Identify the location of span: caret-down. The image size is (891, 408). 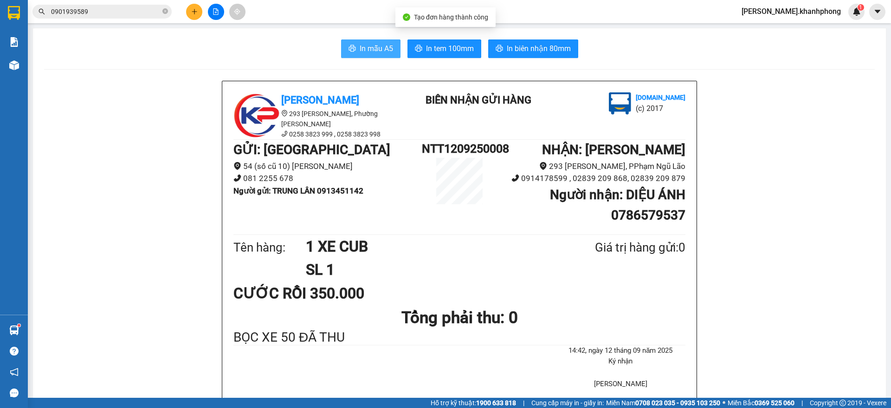
(878, 12).